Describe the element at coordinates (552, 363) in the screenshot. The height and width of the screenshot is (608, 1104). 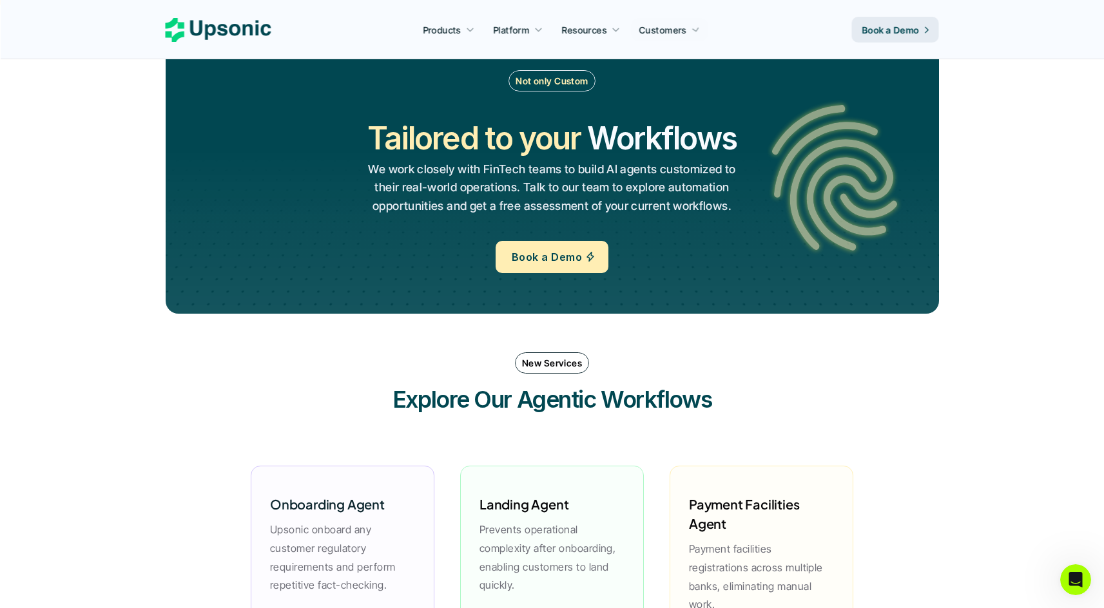
I see `p: New Services` at that location.